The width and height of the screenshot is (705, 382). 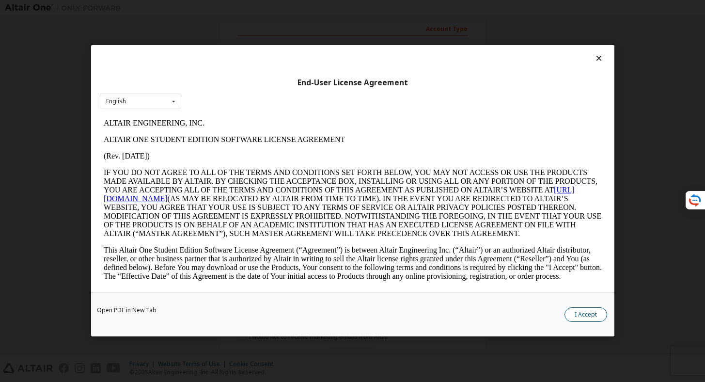 What do you see at coordinates (253, 8) in the screenshot?
I see `p: ALTAIR ENGINEERING, INC.` at bounding box center [253, 8].